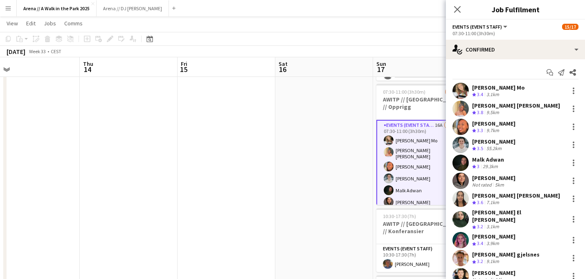 The width and height of the screenshot is (585, 279). What do you see at coordinates (477, 27) in the screenshot?
I see `span: Events (Event Staff)` at bounding box center [477, 27].